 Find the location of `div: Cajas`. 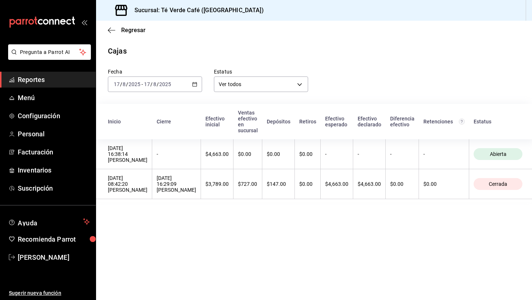

div: Cajas is located at coordinates (117, 51).